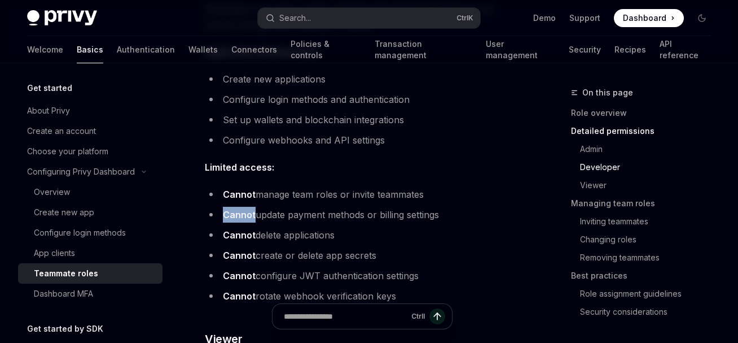  What do you see at coordinates (49, 111) in the screenshot?
I see `div: About Privy` at bounding box center [49, 111].